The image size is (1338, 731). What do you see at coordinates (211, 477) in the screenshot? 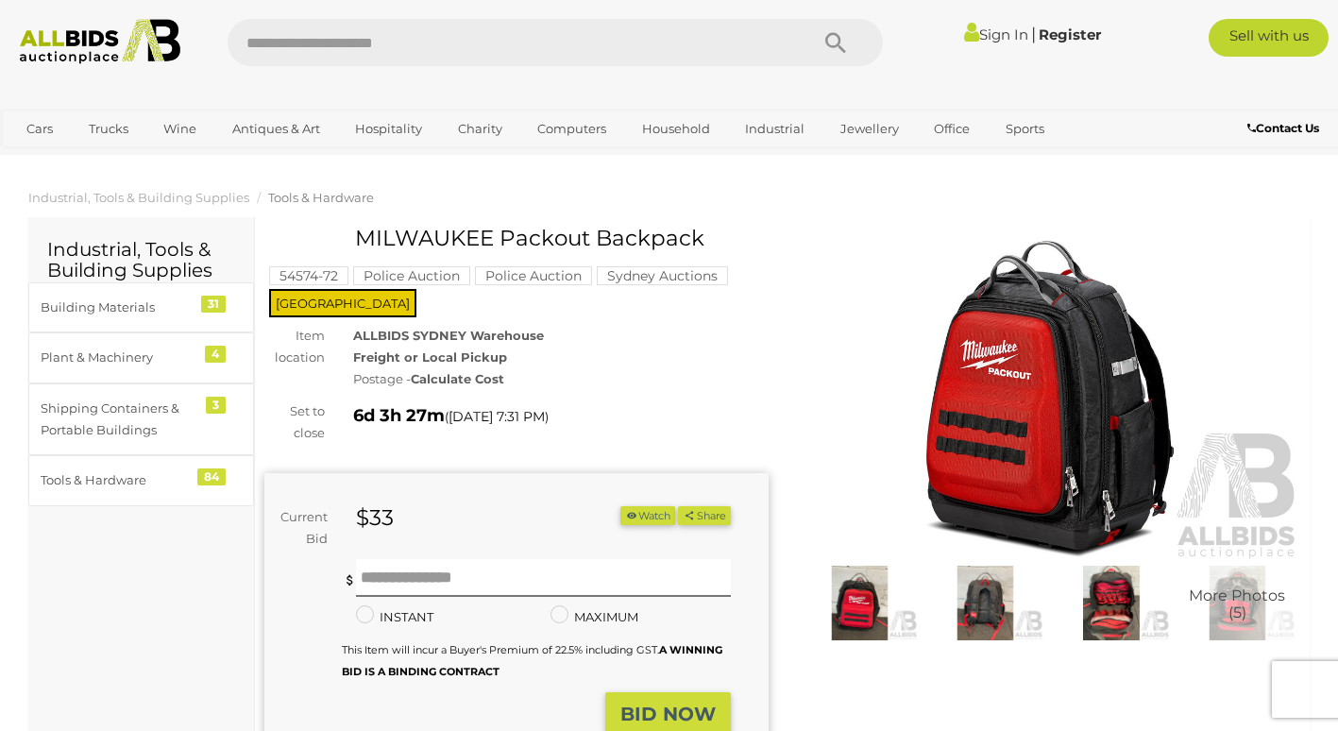
I see `div: 84` at bounding box center [211, 477].